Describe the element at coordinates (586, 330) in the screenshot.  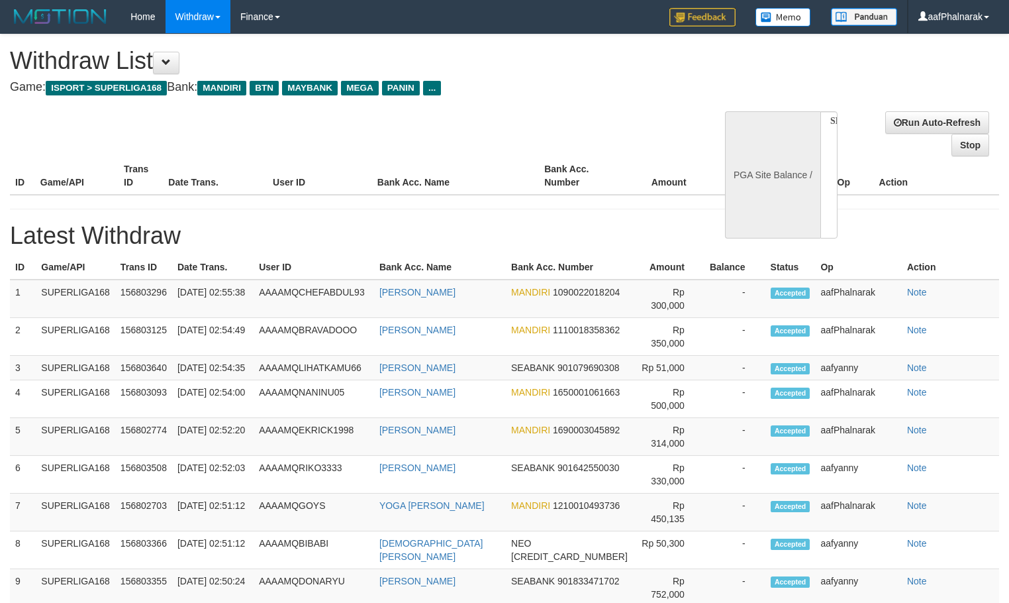
I see `span: 1110018358362` at that location.